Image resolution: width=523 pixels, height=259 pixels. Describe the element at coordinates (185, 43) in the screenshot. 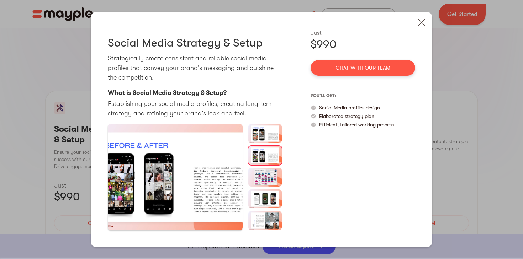

I see `h3: Social Media Strategy & Setup` at that location.